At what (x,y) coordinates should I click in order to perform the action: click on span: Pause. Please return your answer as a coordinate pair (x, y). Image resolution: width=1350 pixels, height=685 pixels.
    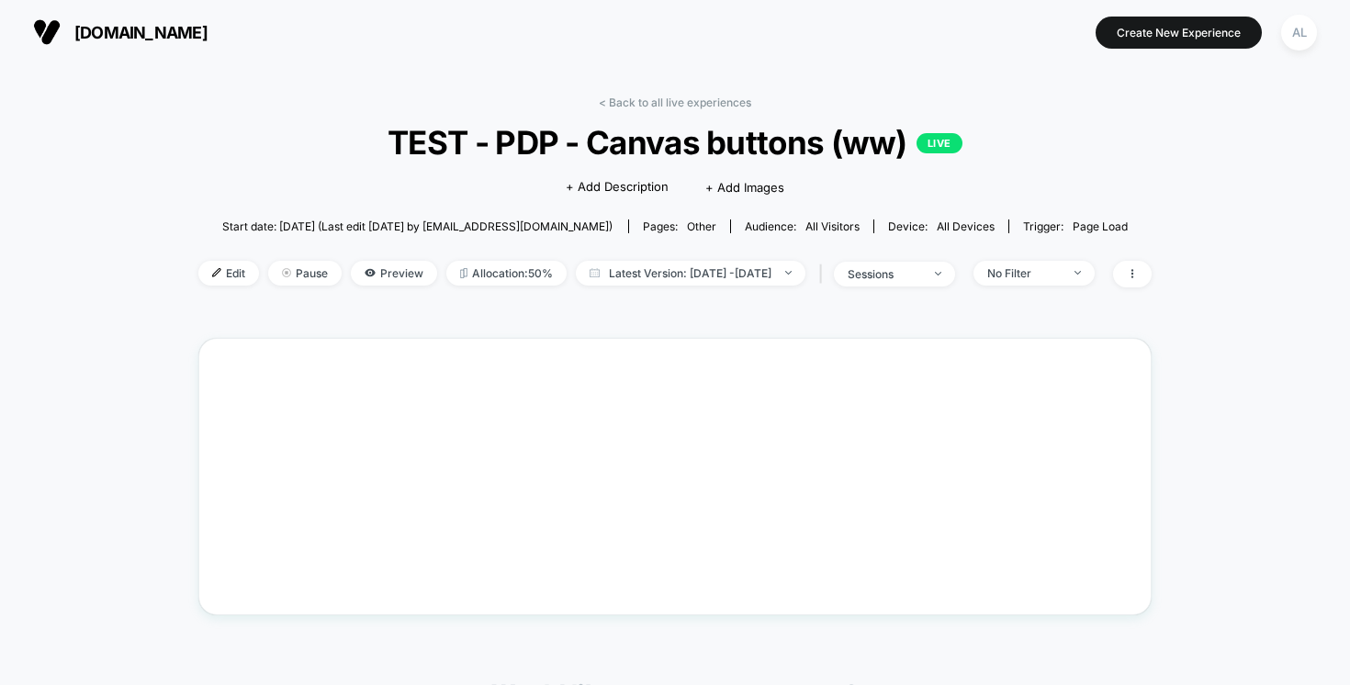
    Looking at the image, I should click on (305, 273).